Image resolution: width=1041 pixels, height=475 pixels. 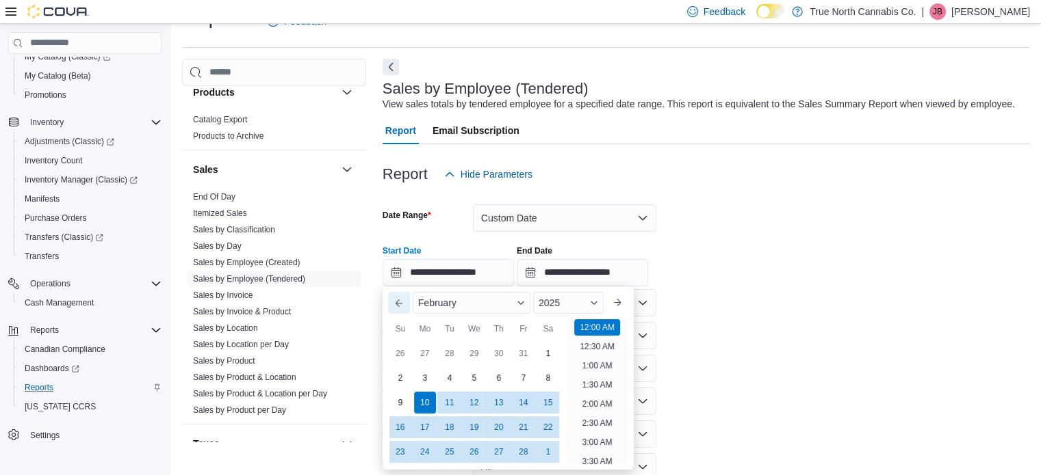 I want to click on span: February, so click(x=437, y=303).